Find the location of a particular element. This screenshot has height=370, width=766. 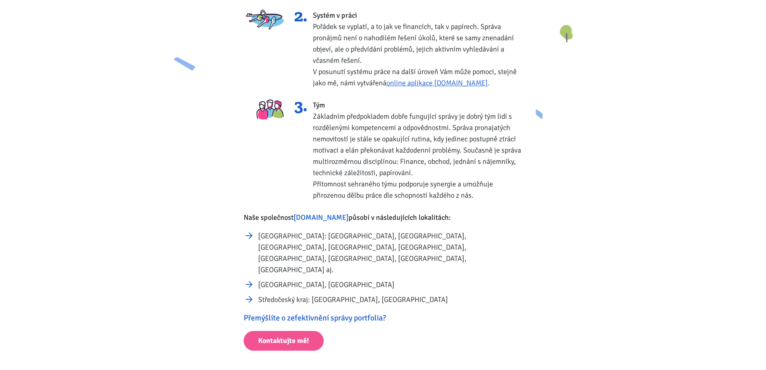

strong: Tým is located at coordinates (319, 105).